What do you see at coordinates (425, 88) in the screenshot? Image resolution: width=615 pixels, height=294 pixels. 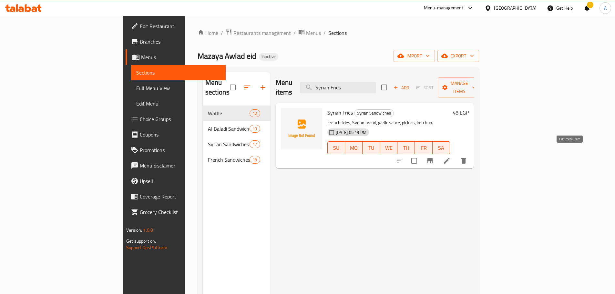 I see `span: Select section first` at bounding box center [425, 88].